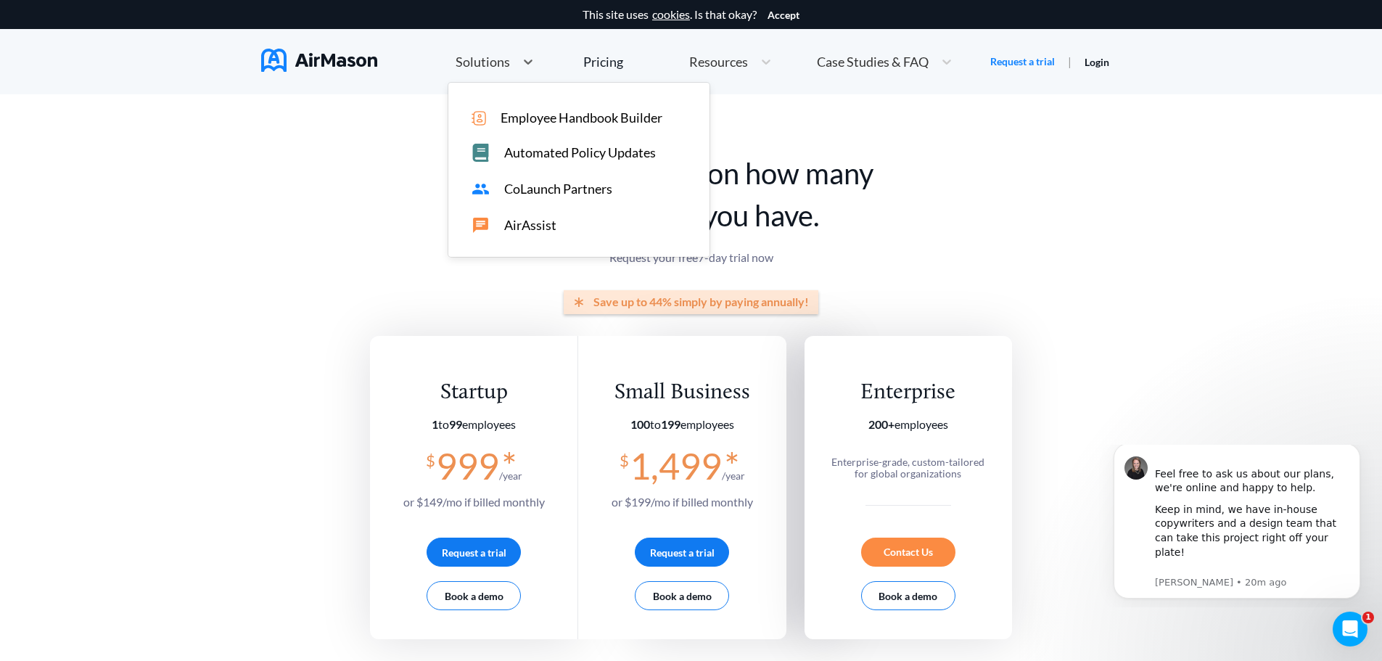 The width and height of the screenshot is (1382, 661). I want to click on a: Pricing, so click(603, 62).